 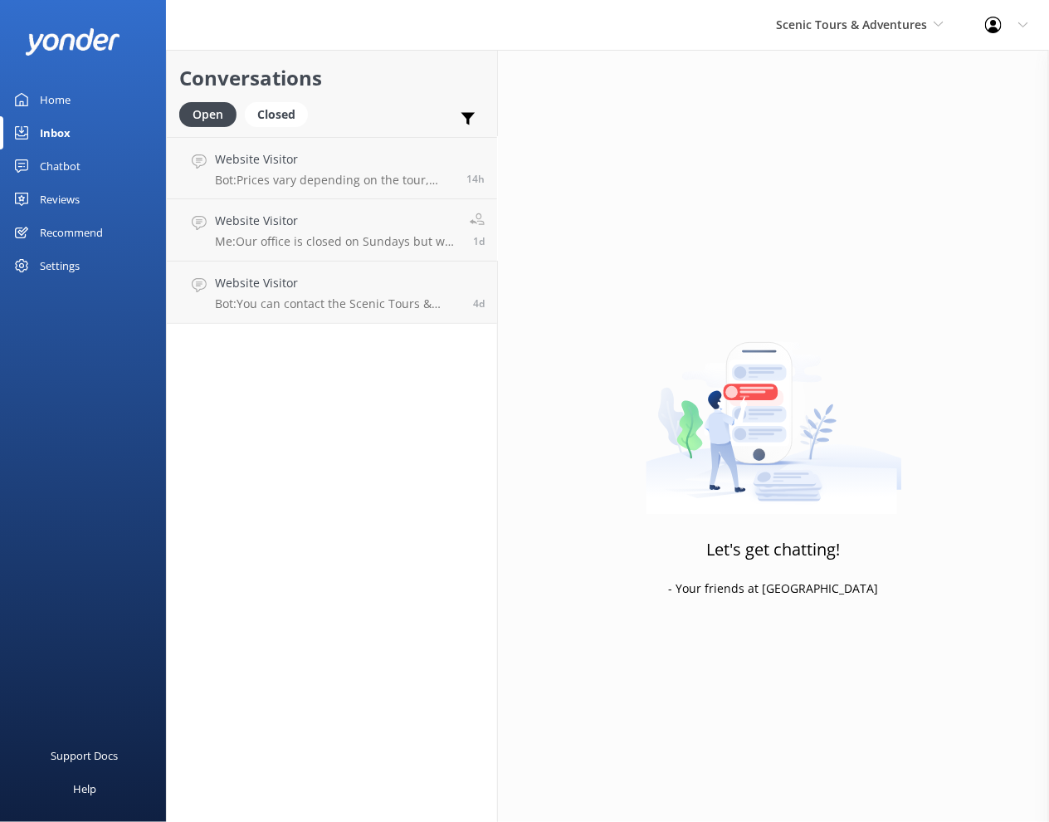 What do you see at coordinates (332, 230) in the screenshot?
I see `a: Website VisitorMe:Our office is closed on Sundays but we are open for scheduled tours1d` at bounding box center [332, 230].